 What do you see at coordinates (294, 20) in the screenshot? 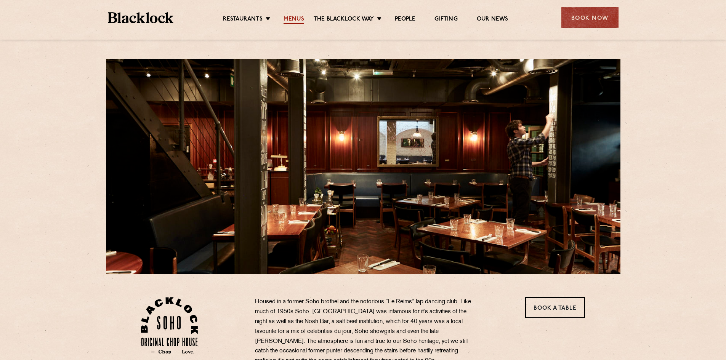
I see `a: Menus` at bounding box center [294, 20].